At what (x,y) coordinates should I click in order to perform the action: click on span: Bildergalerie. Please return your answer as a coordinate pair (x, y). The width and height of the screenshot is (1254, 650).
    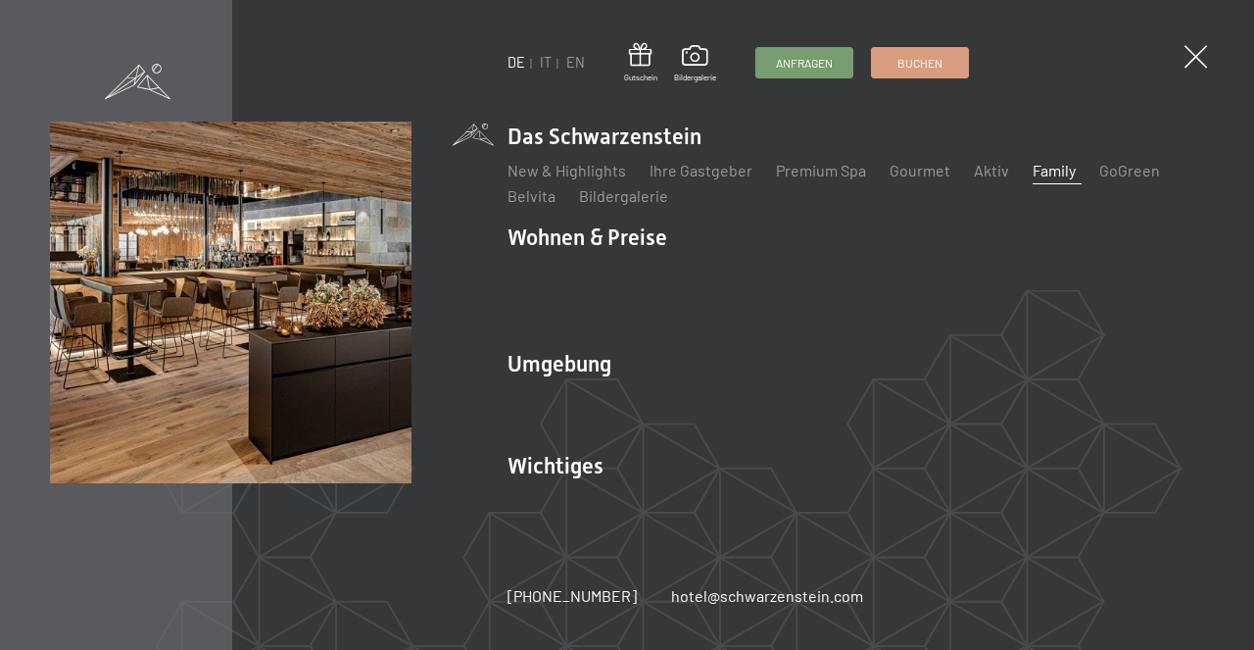
    Looking at the image, I should click on (695, 77).